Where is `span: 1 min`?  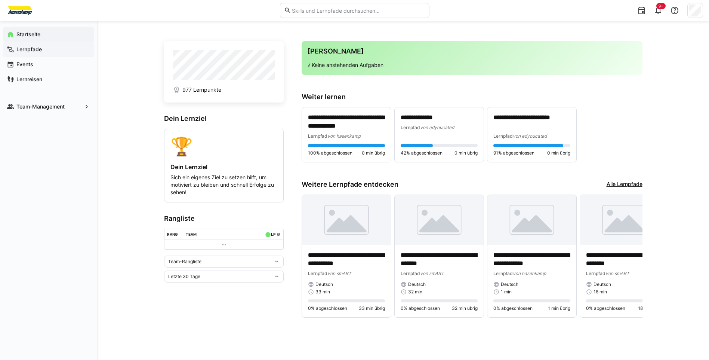 span: 1 min is located at coordinates (506, 292).